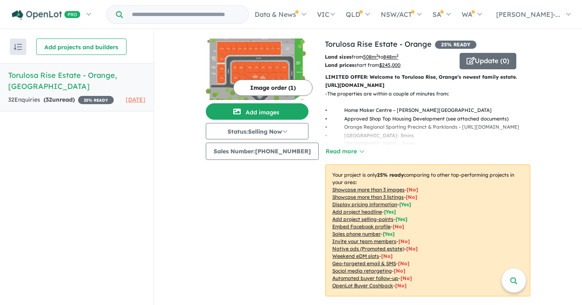  Describe the element at coordinates (81, 47) in the screenshot. I see `button: Add projects and builders` at that location.